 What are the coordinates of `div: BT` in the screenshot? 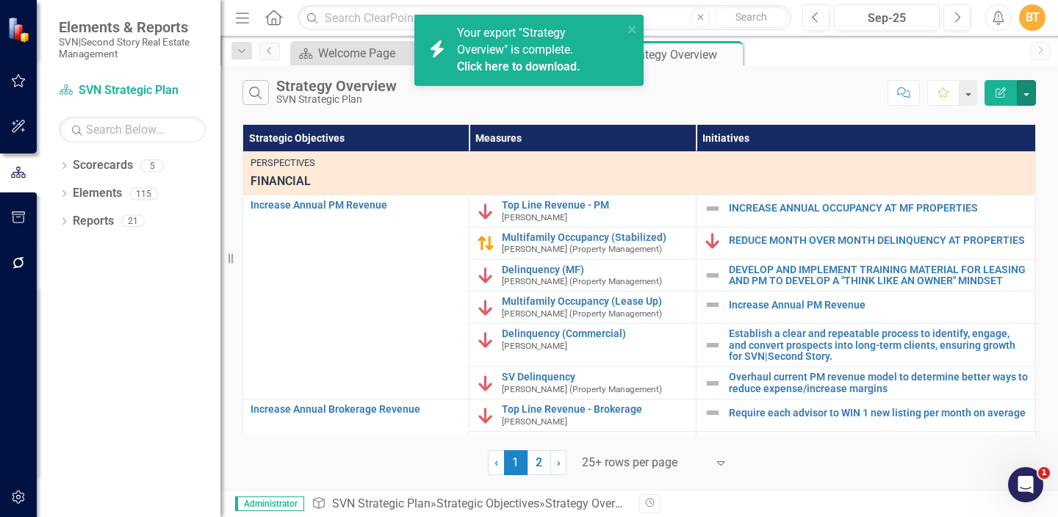 It's located at (1033, 18).